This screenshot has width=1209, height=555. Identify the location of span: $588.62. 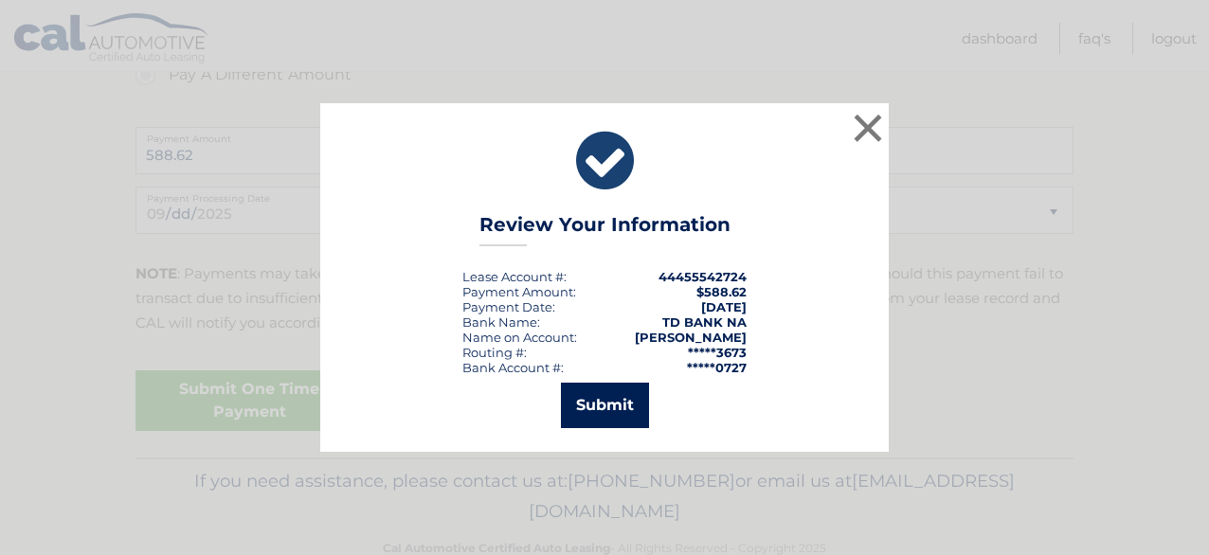
(721, 292).